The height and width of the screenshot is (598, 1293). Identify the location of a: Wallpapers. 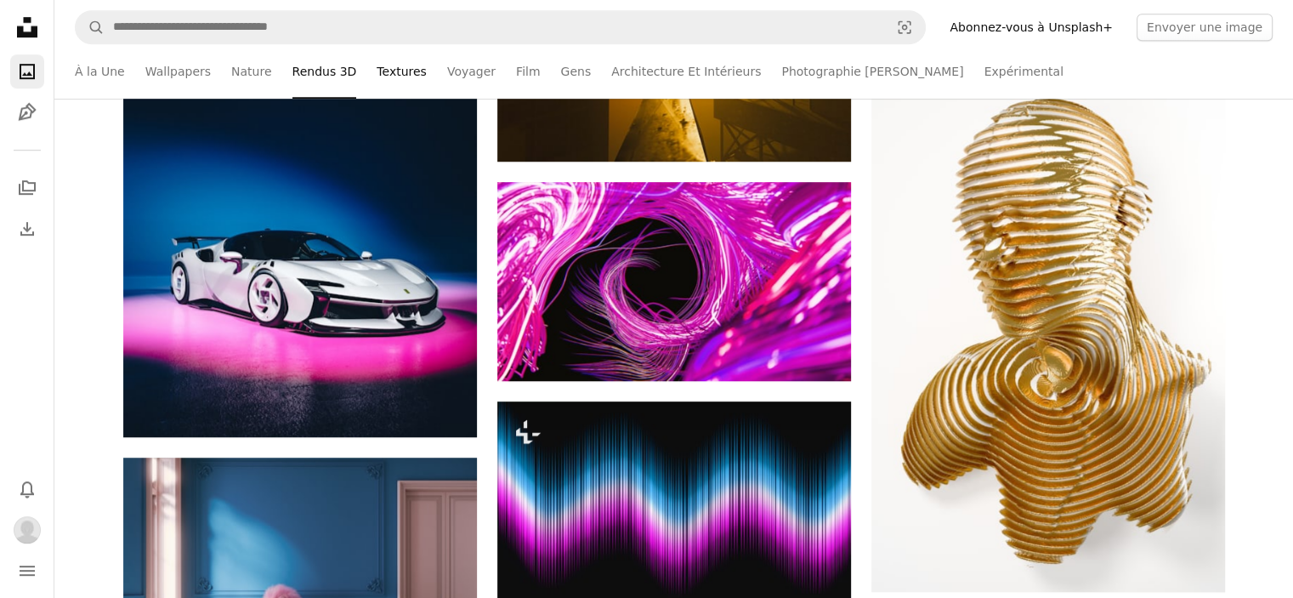
(178, 71).